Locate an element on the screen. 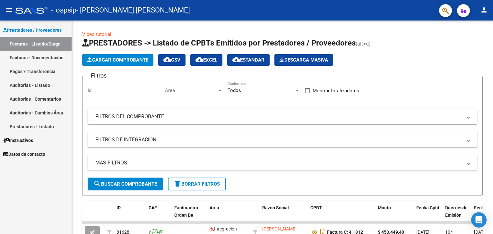 This screenshot has height=234, width=493. span: Estandar is located at coordinates (248, 60).